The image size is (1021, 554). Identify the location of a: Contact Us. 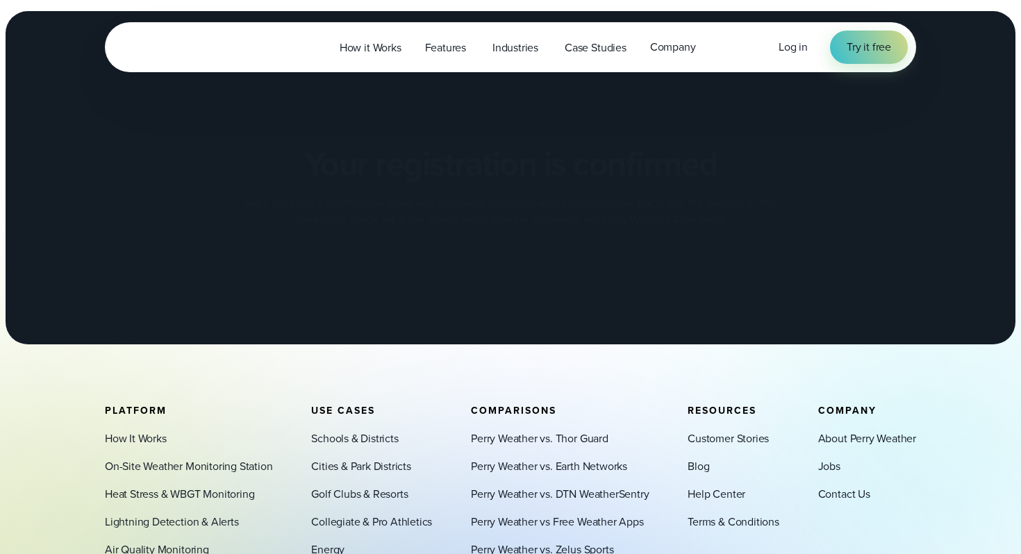
(844, 494).